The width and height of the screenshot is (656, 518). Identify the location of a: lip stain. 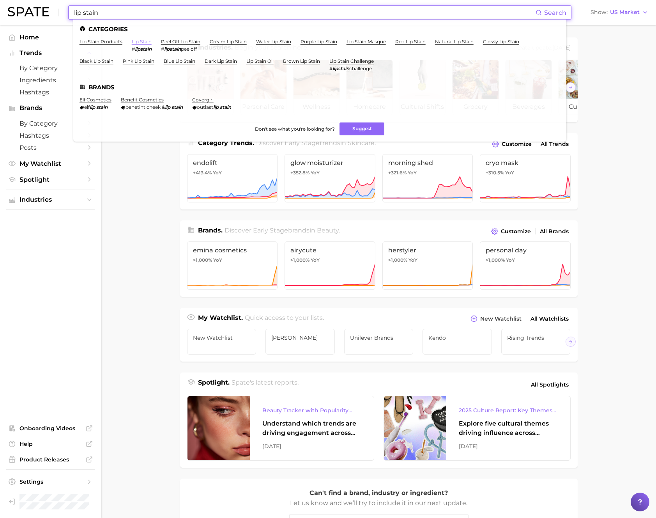
(142, 41).